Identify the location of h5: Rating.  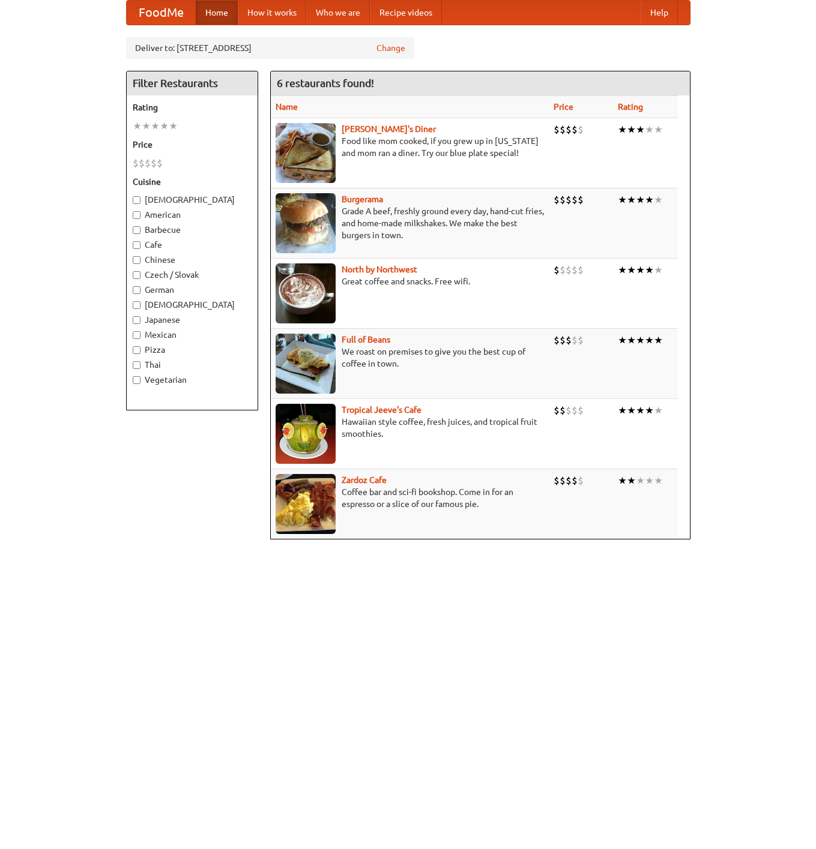
(192, 107).